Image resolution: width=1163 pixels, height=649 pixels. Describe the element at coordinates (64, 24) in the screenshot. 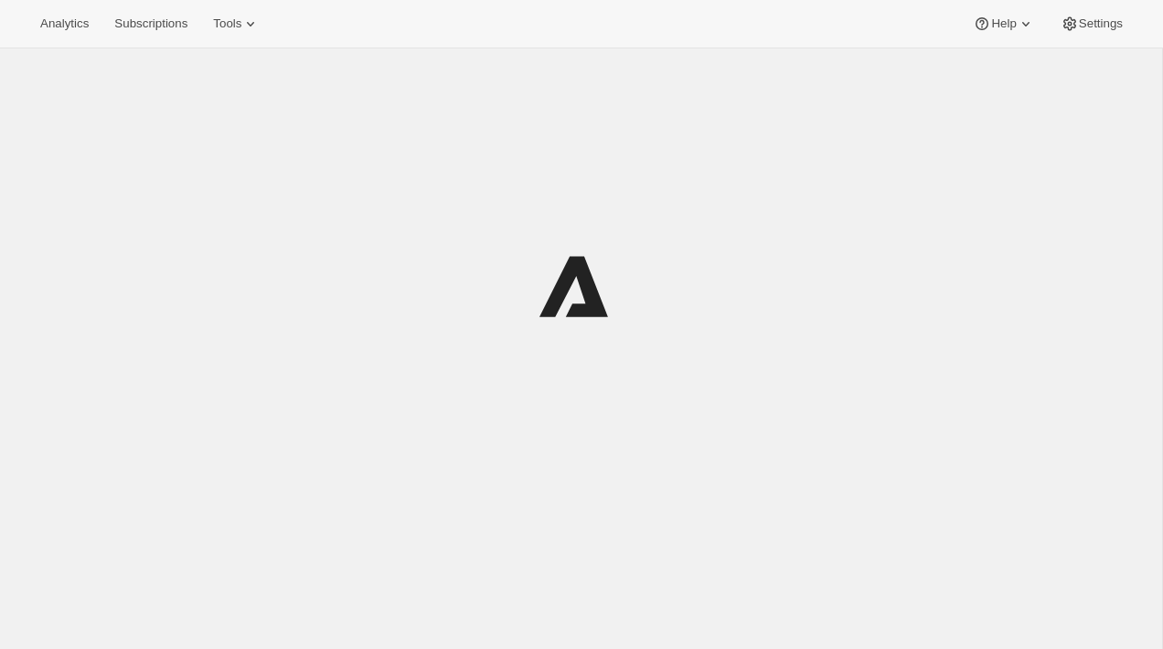

I see `button: Analytics` at that location.